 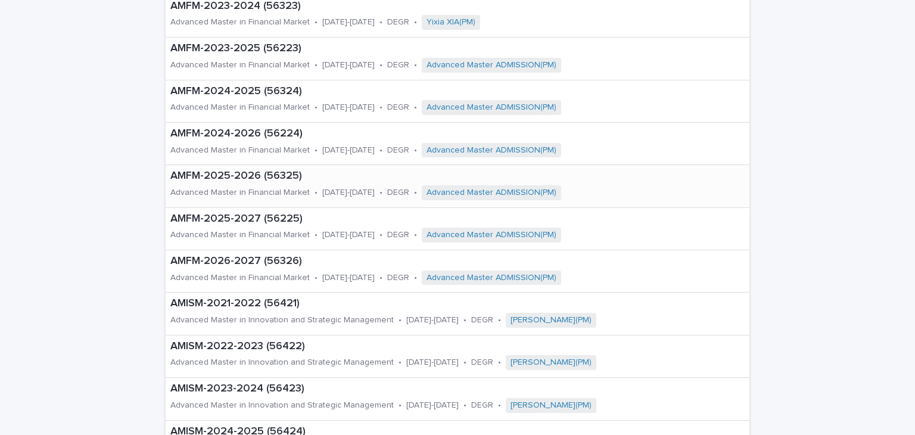 What do you see at coordinates (451, 22) in the screenshot?
I see `a: Yixia XIA(PM)` at bounding box center [451, 22].